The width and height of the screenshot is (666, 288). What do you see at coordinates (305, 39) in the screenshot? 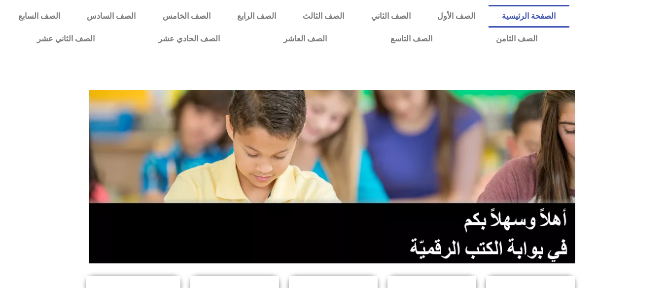
I see `a: الصف العاشر` at bounding box center [305, 39].